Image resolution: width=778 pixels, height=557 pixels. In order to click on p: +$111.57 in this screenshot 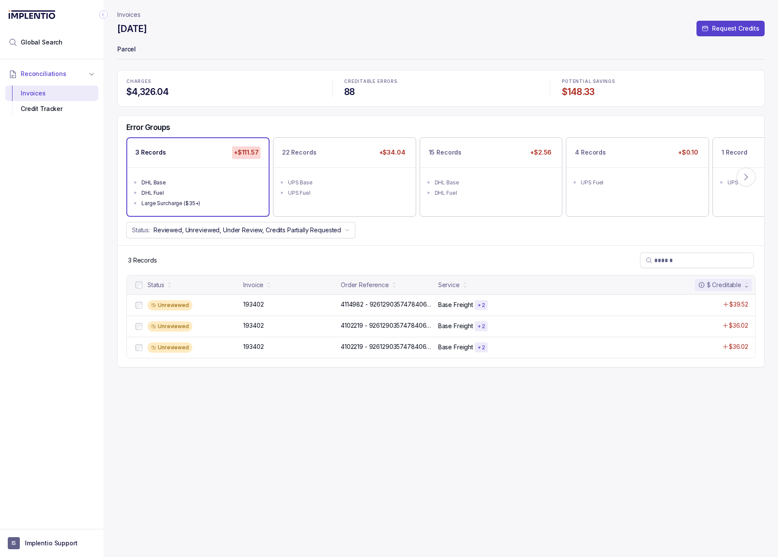, I will do `click(246, 152)`.